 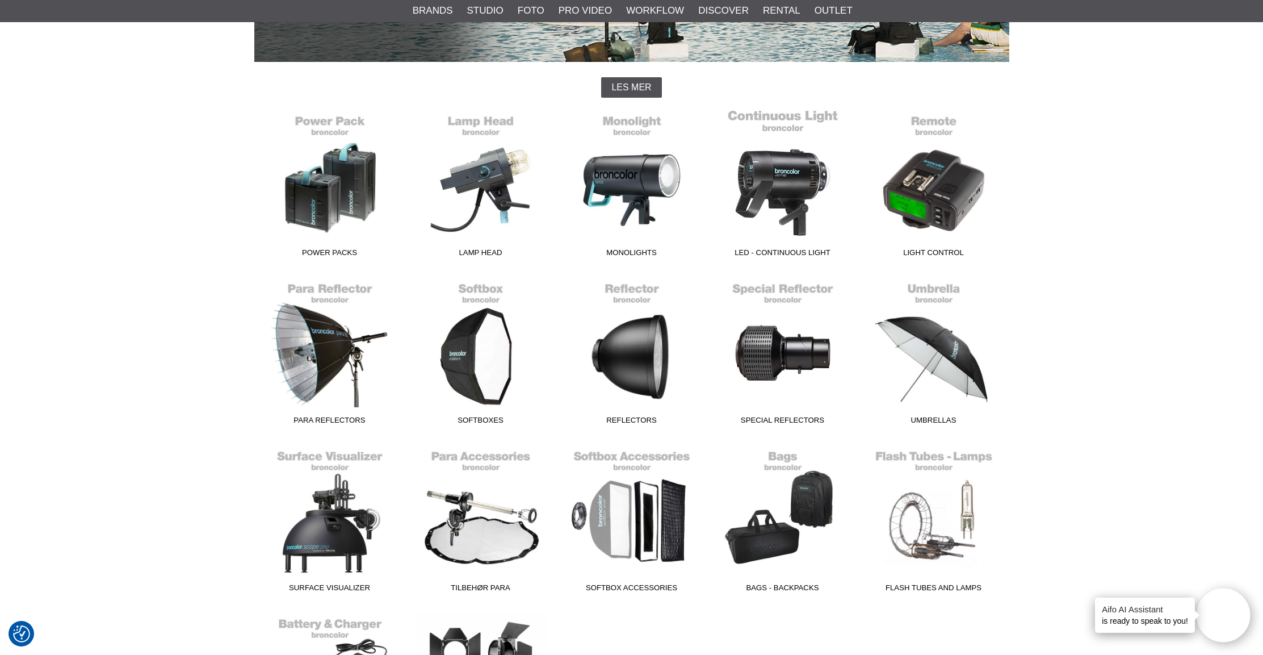 What do you see at coordinates (330, 422) in the screenshot?
I see `span: Para Reflectors` at bounding box center [330, 422].